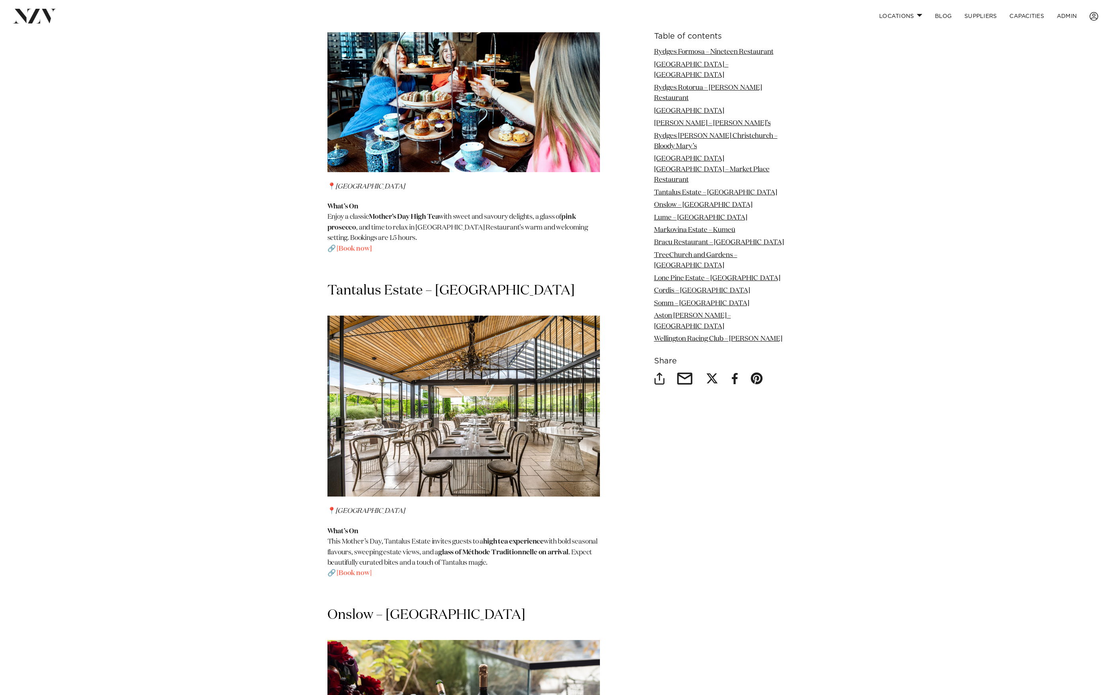 The height and width of the screenshot is (695, 1111). I want to click on strong: Book now, so click(354, 573).